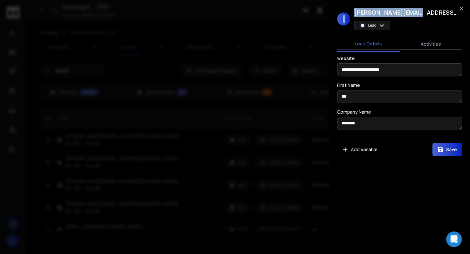 Image resolution: width=470 pixels, height=254 pixels. Describe the element at coordinates (372, 25) in the screenshot. I see `p: Lead` at that location.